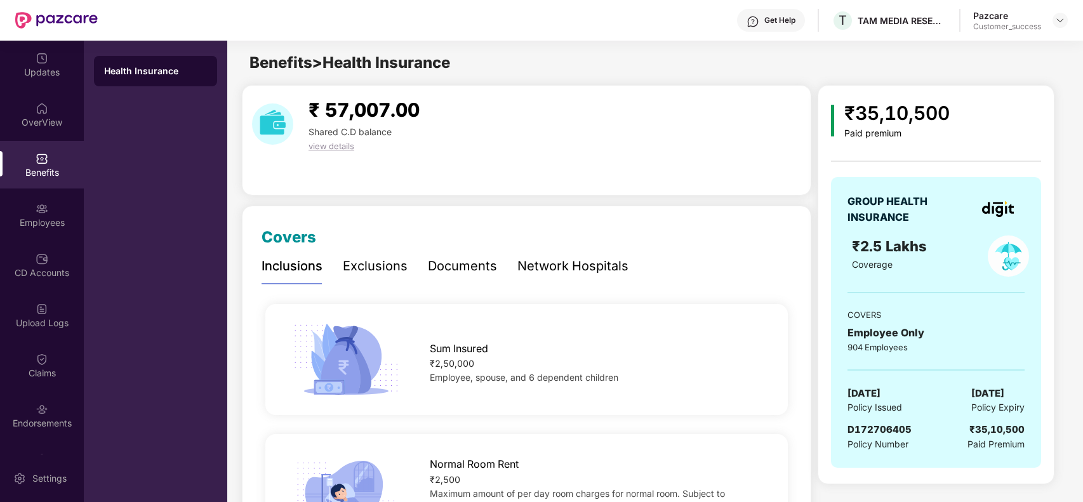  I want to click on div: TAM MEDIA RESEARCH PRIVATE LIMITED, so click(902, 20).